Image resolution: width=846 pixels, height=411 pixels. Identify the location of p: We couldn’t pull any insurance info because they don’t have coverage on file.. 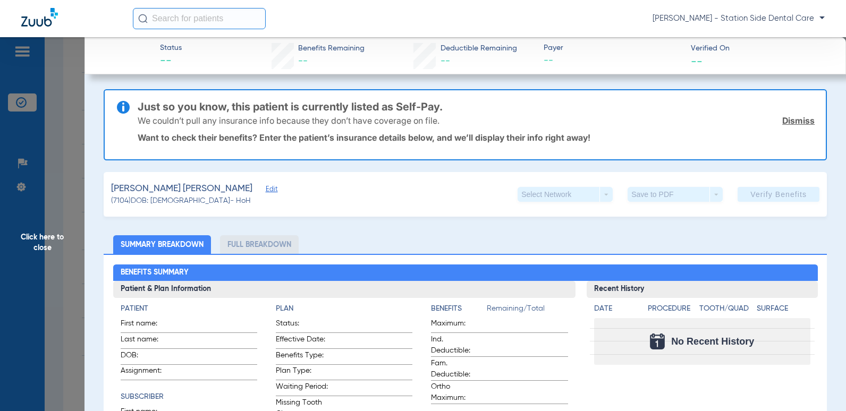
(289, 121).